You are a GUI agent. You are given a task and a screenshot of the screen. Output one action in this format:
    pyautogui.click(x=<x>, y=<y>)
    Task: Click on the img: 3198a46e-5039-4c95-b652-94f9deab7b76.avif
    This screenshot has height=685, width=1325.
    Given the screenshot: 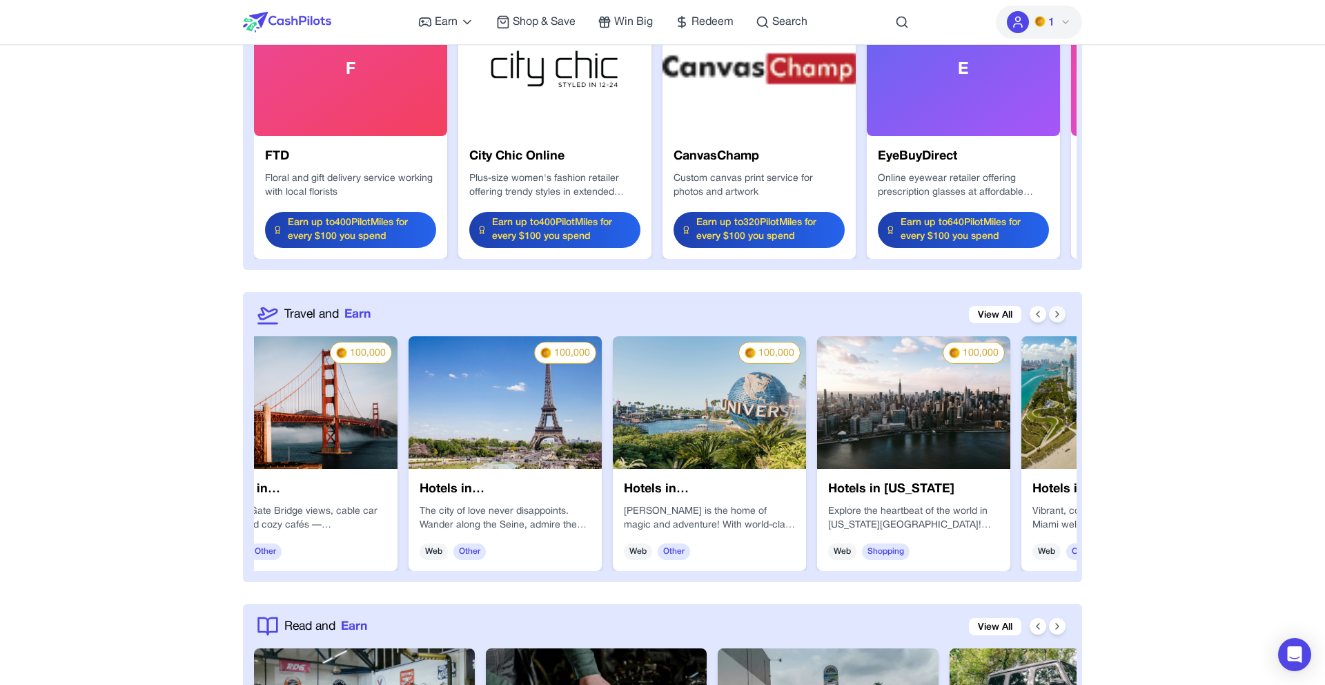 What is the action you would take?
    pyautogui.click(x=1118, y=402)
    